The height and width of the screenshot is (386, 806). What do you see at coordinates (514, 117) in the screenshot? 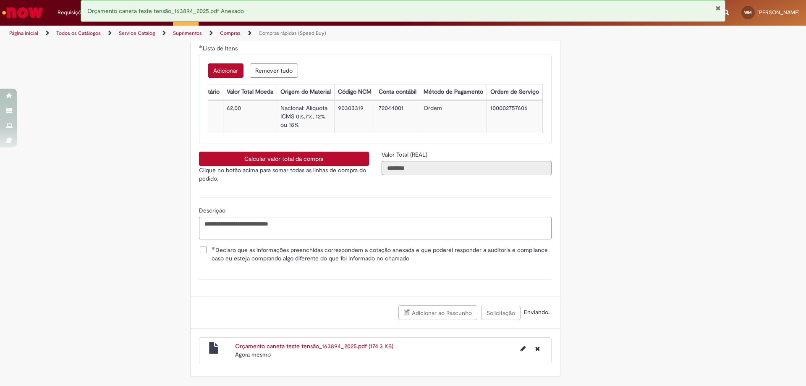
I see `td: 100002757606` at bounding box center [514, 117].